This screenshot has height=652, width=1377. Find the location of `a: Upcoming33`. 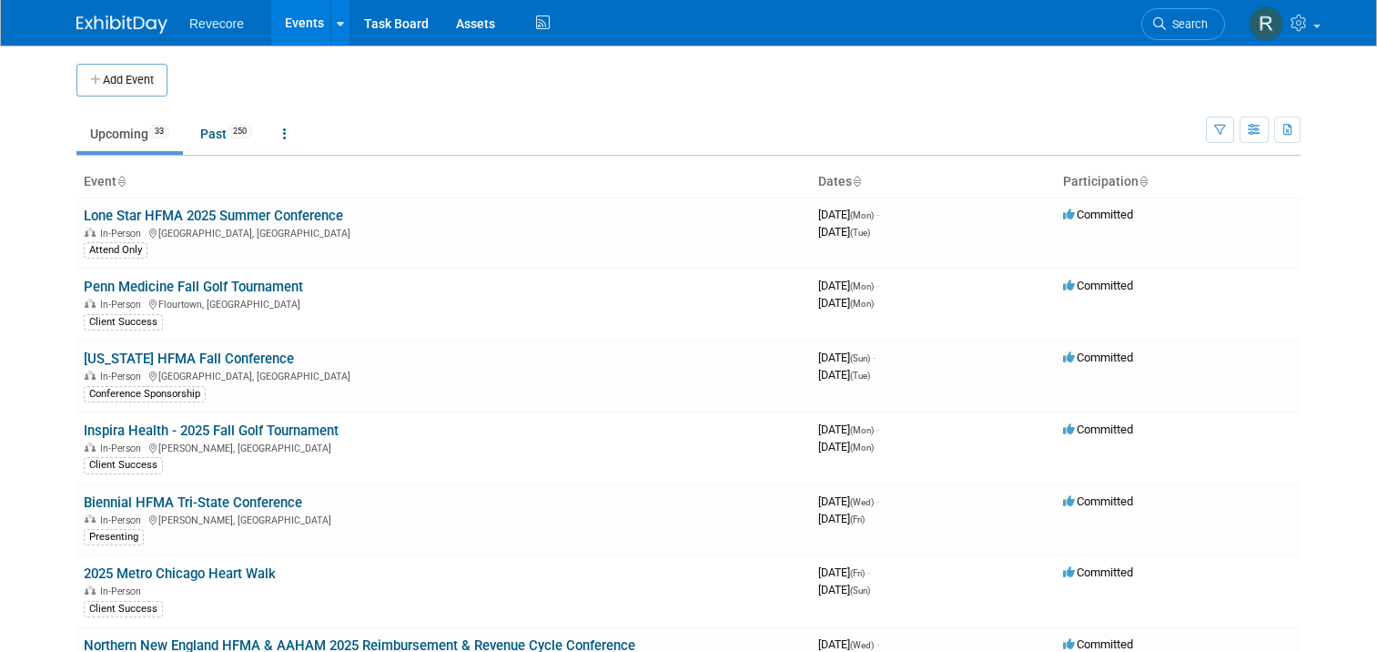

a: Upcoming33 is located at coordinates (129, 134).